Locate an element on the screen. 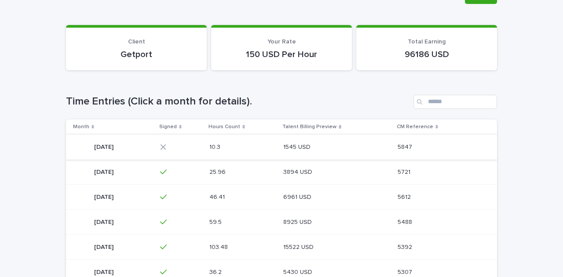 The height and width of the screenshot is (277, 563). p: 15522 USD is located at coordinates (299, 247).